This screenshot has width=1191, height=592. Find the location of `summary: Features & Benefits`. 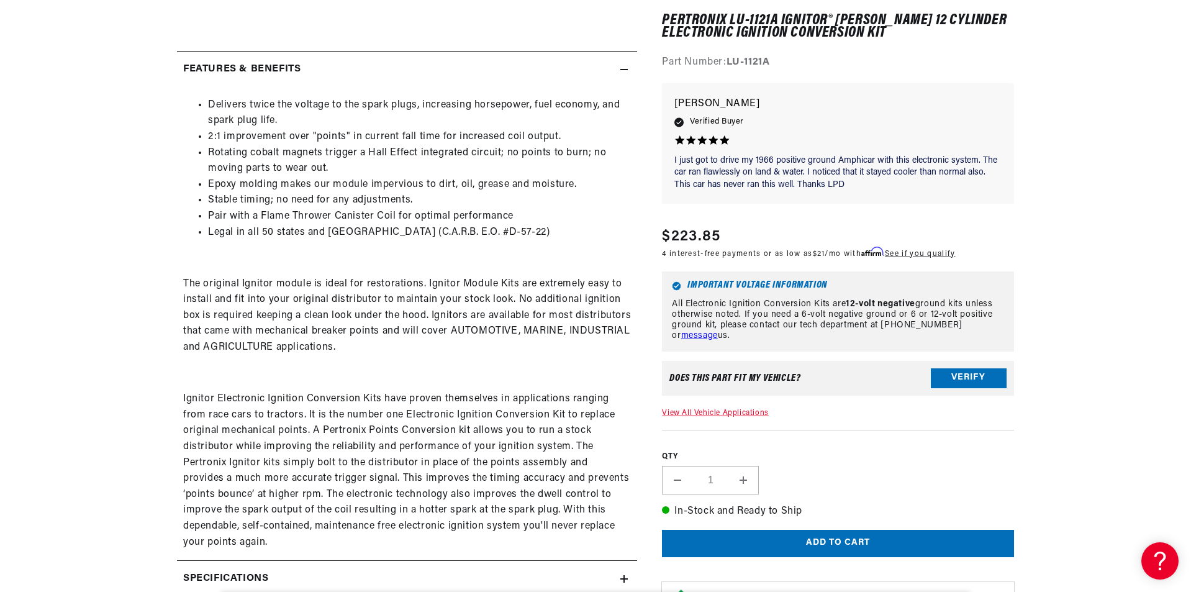

summary: Features & Benefits is located at coordinates (407, 70).